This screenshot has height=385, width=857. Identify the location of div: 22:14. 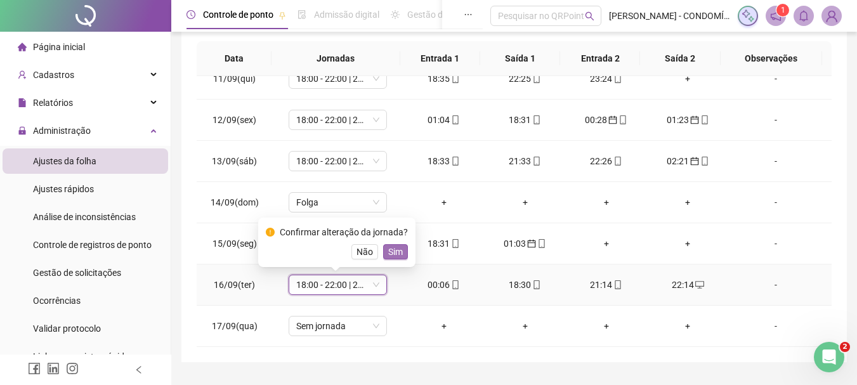
(688, 285).